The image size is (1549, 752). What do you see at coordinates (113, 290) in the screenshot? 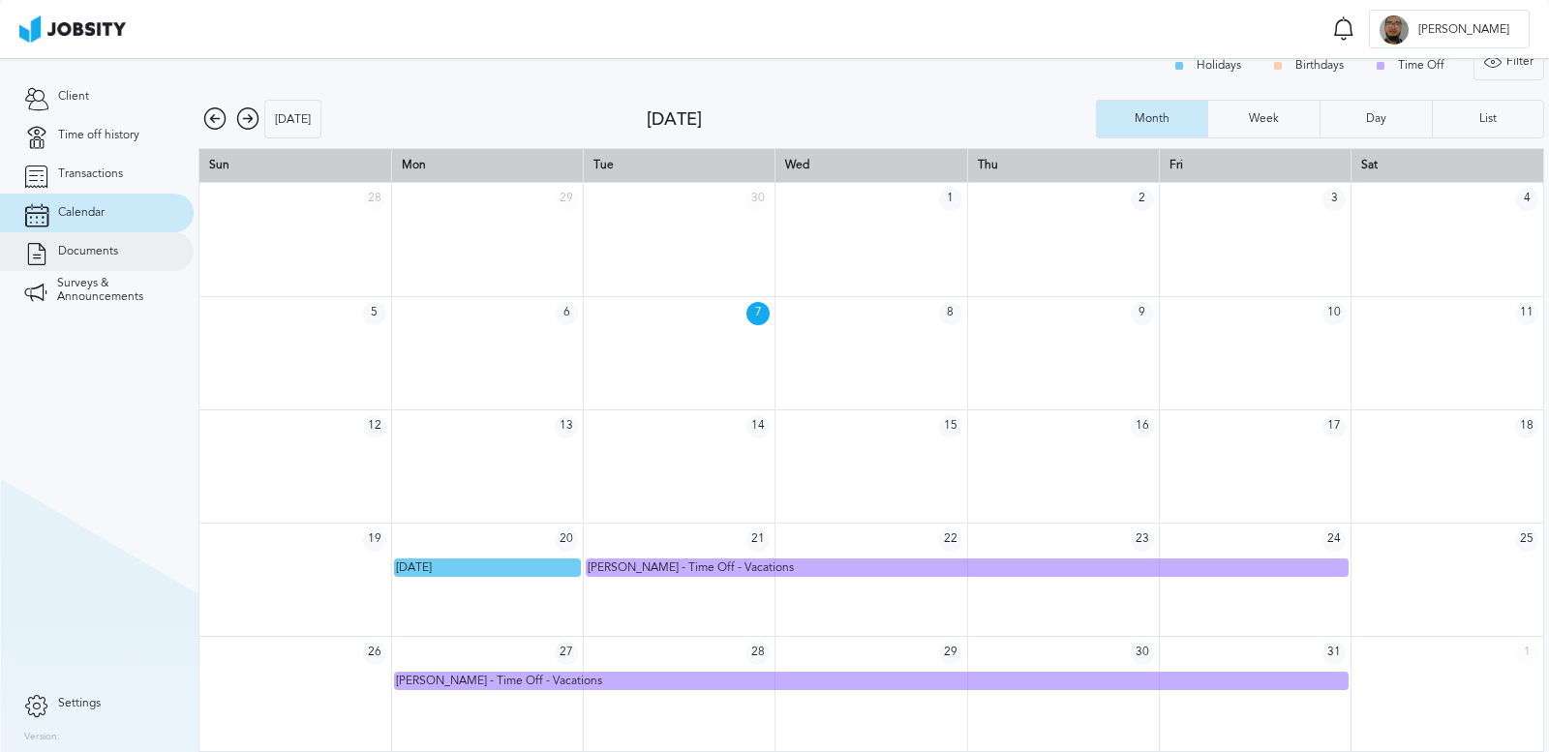
I see `span: Surveys & Announcements` at bounding box center [113, 290].